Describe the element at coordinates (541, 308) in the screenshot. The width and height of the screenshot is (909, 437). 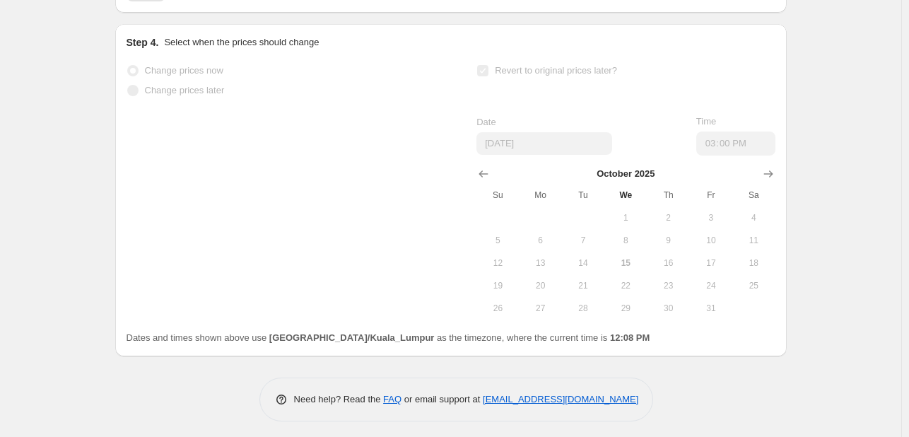
I see `button: Monday October 27 2025` at that location.